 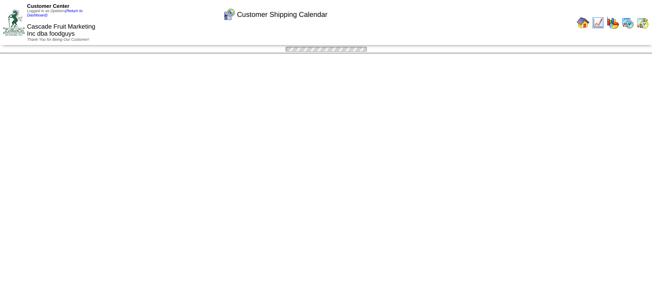 What do you see at coordinates (229, 14) in the screenshot?
I see `img: calendarcustomer.gif` at bounding box center [229, 14].